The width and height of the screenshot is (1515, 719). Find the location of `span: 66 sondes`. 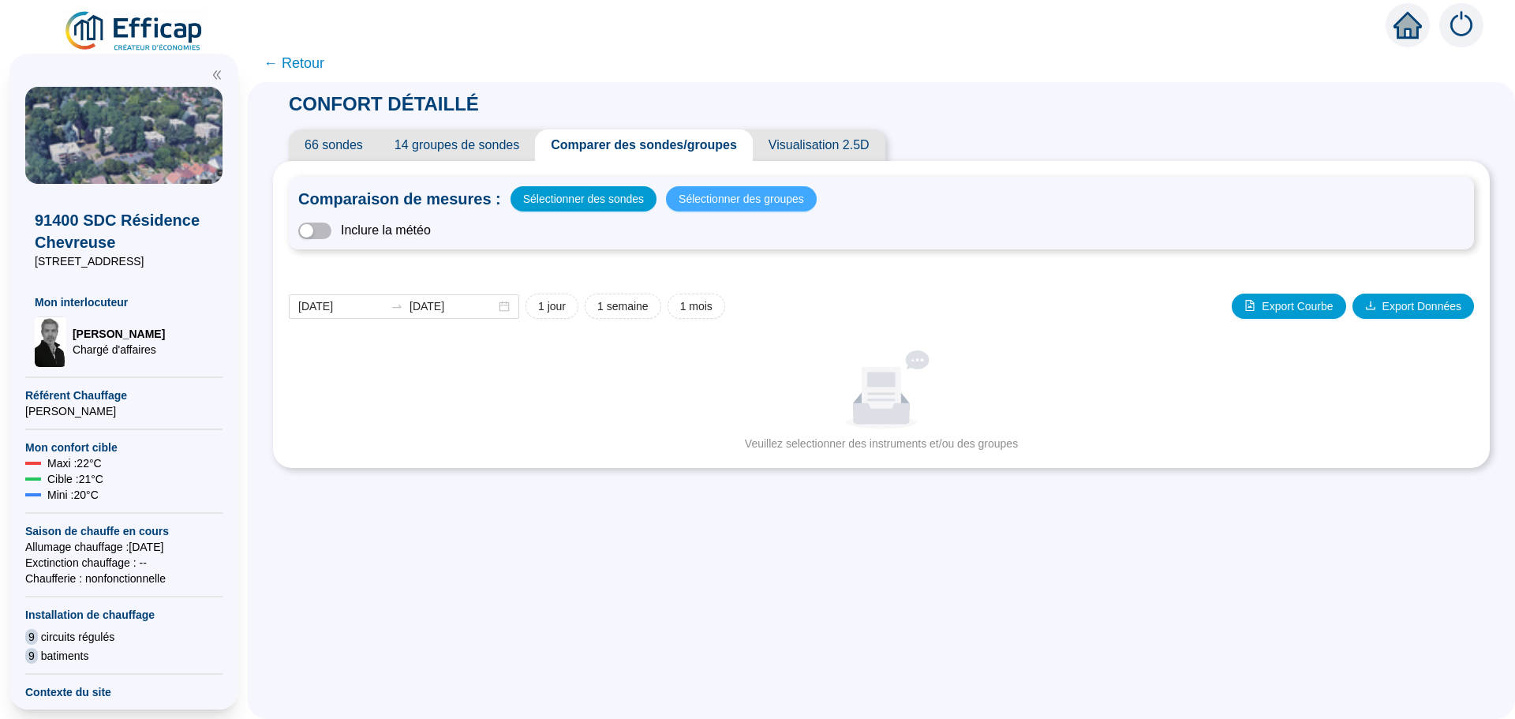

span: 66 sondes is located at coordinates (334, 145).